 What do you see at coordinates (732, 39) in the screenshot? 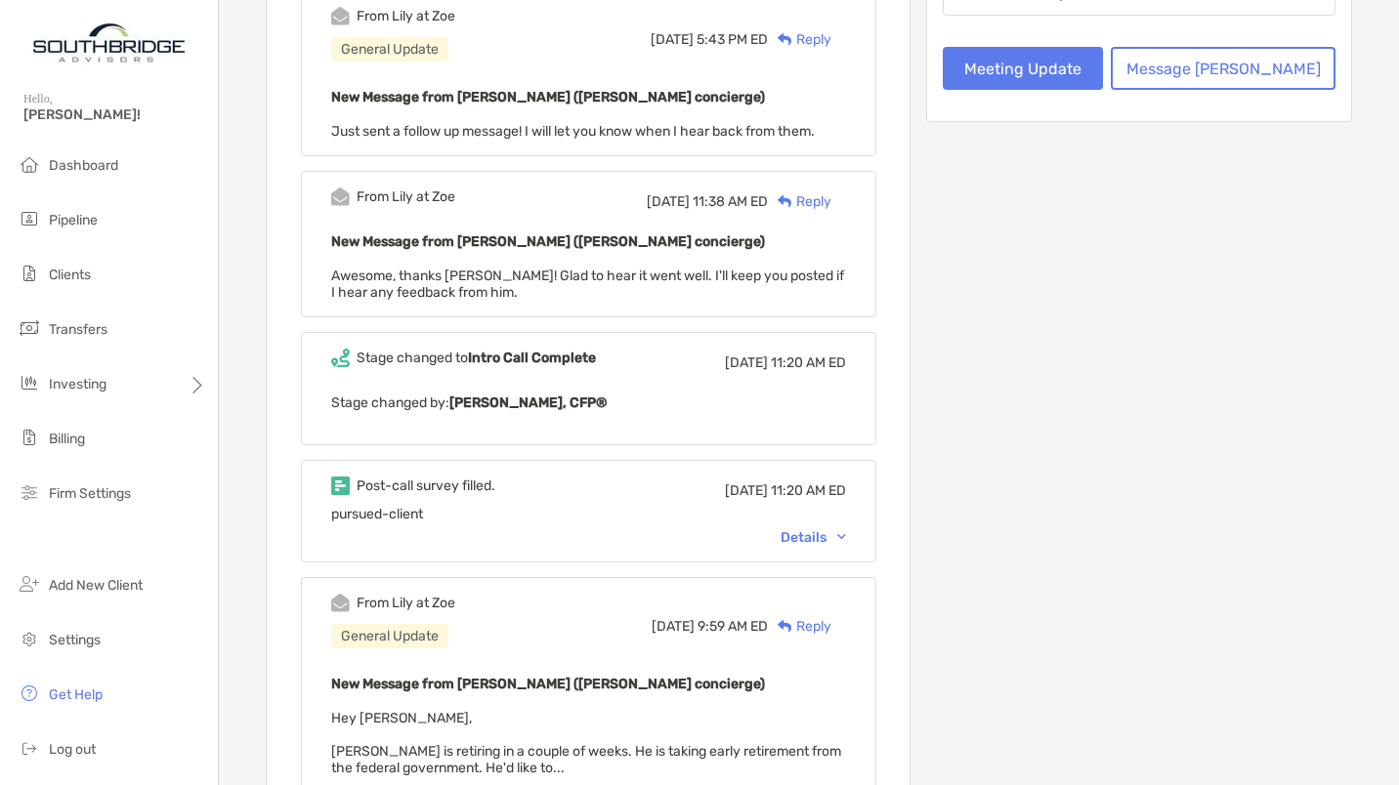
I see `span: 5:43 PM ED` at bounding box center [732, 39].